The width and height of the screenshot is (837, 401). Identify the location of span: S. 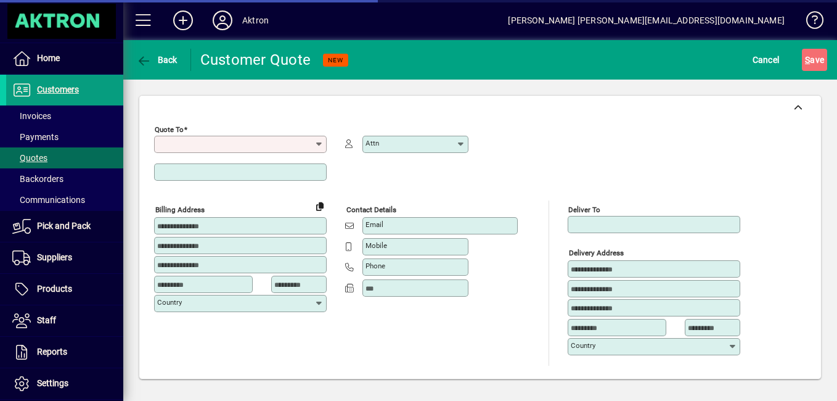
(808, 60).